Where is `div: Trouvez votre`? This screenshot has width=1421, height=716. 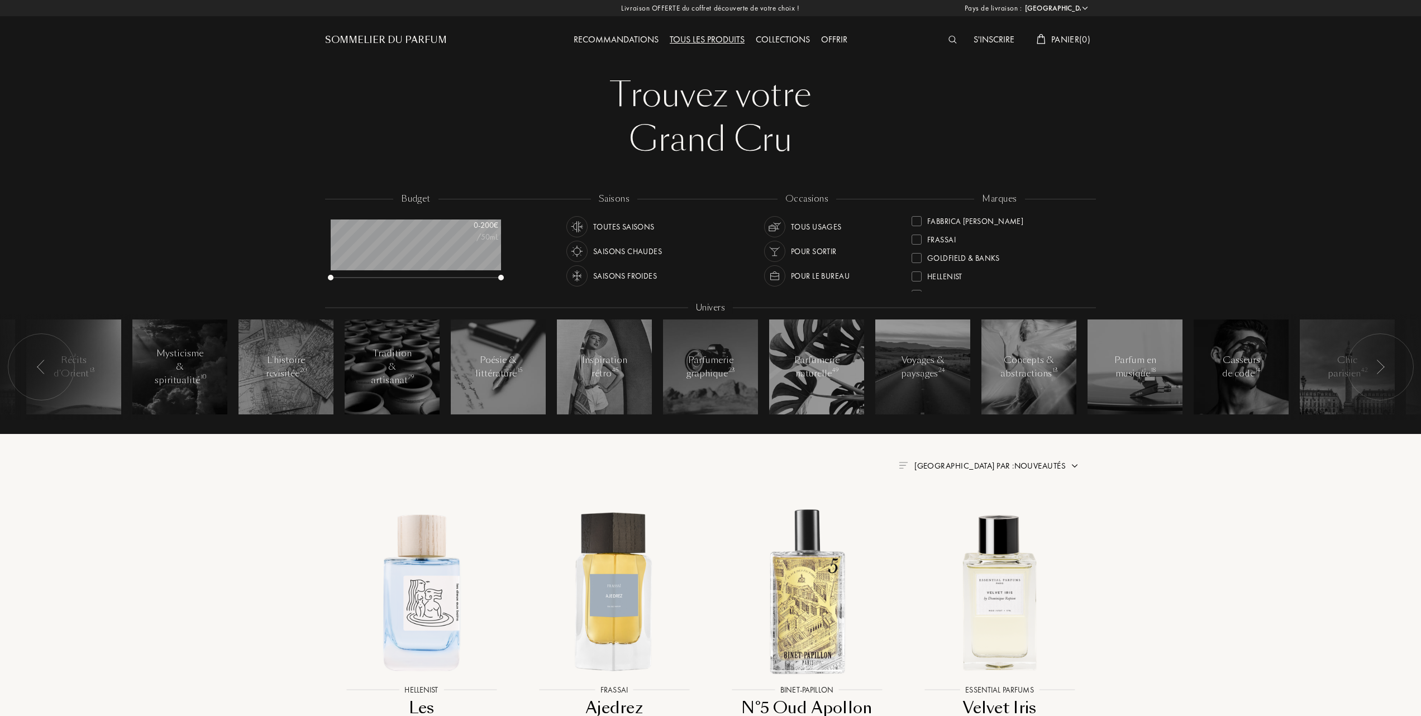
div: Trouvez votre is located at coordinates (710, 95).